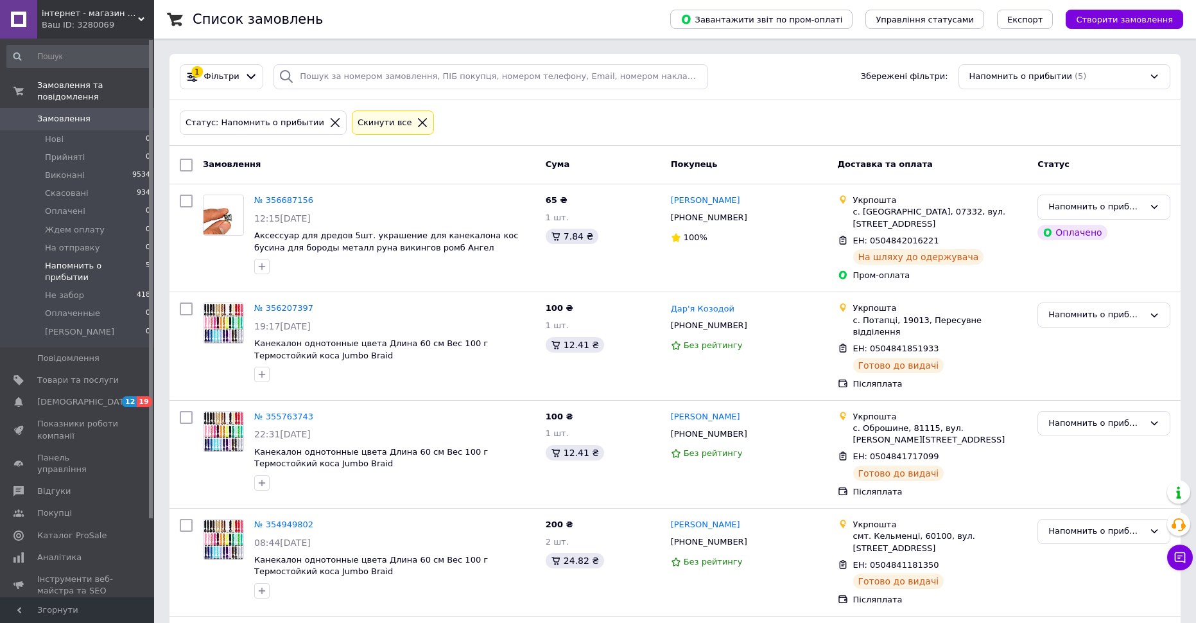  I want to click on span: Управління статусами, so click(924, 19).